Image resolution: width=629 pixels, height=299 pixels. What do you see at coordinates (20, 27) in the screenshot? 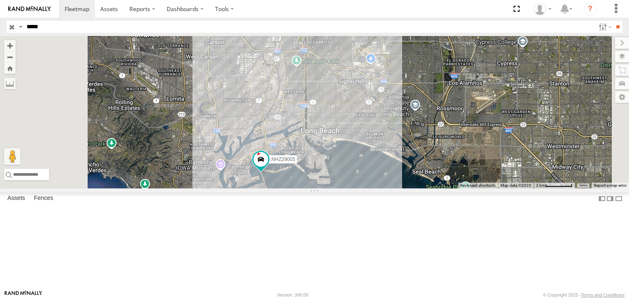
I see `label: Search Query` at bounding box center [20, 27].